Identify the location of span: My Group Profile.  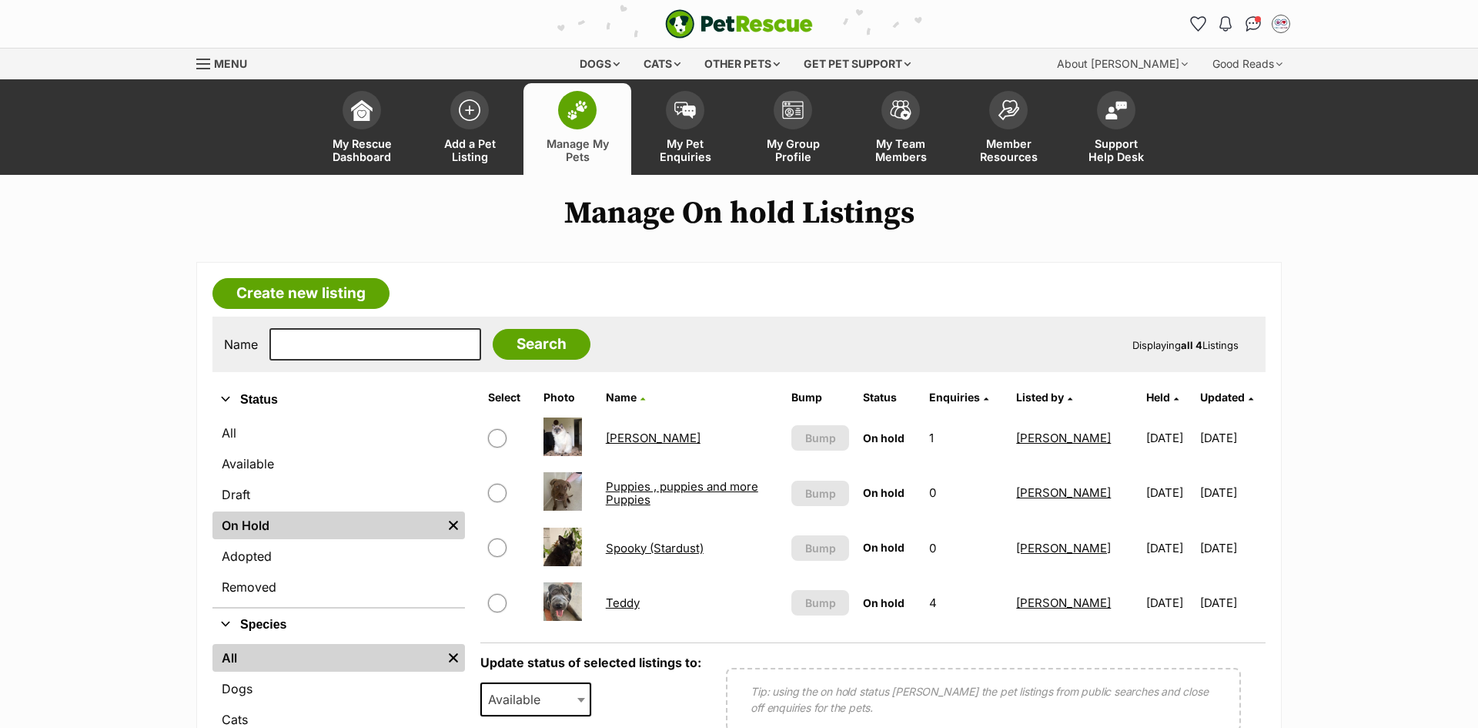
(793, 150).